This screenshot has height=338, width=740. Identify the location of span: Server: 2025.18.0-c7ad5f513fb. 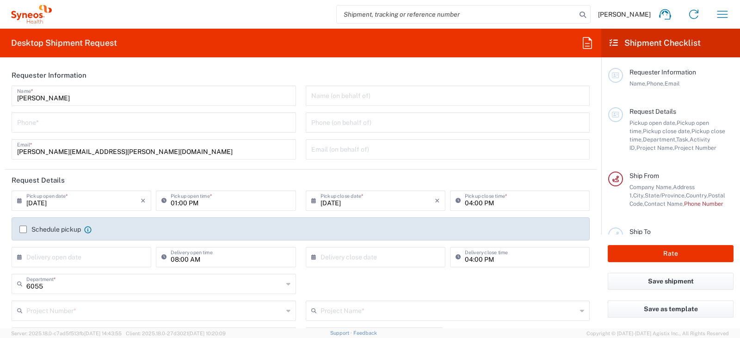
(66, 333).